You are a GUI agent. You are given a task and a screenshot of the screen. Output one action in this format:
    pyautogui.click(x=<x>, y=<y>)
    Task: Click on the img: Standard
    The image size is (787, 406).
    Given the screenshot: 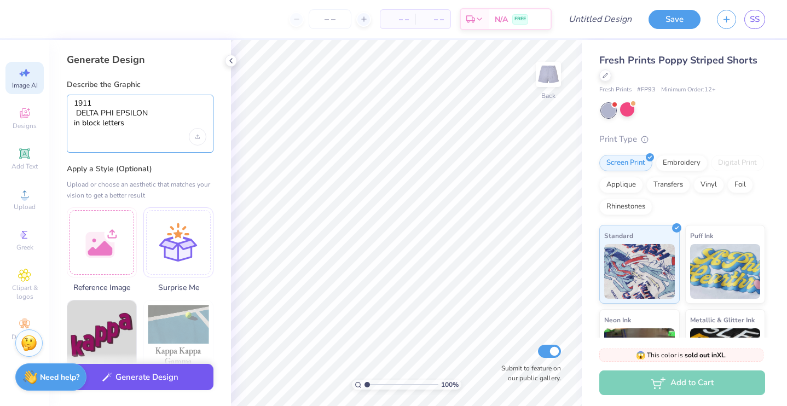 What is the action you would take?
    pyautogui.click(x=640, y=272)
    